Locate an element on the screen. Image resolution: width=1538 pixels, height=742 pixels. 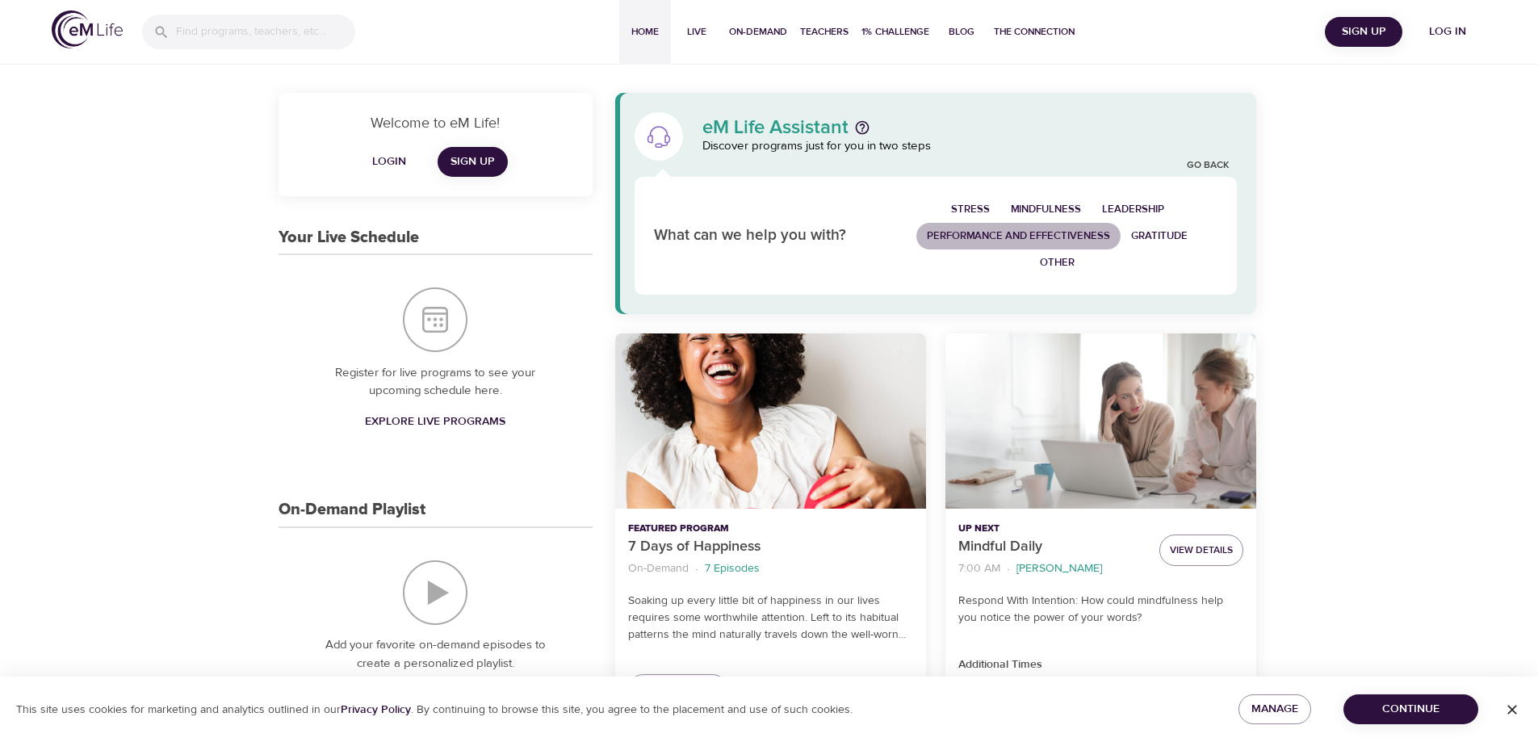
span: Login is located at coordinates (389, 161).